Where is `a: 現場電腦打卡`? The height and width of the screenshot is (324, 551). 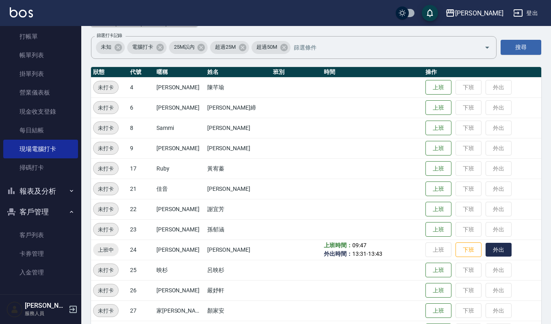
a: 現場電腦打卡 is located at coordinates (41, 149).